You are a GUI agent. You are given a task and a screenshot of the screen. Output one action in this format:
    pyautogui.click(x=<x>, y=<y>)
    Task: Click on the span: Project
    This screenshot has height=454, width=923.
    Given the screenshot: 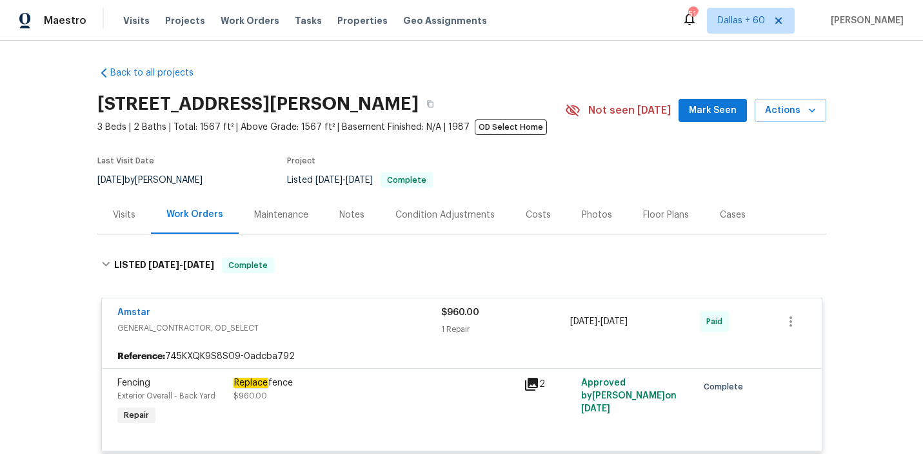 What is the action you would take?
    pyautogui.click(x=301, y=161)
    